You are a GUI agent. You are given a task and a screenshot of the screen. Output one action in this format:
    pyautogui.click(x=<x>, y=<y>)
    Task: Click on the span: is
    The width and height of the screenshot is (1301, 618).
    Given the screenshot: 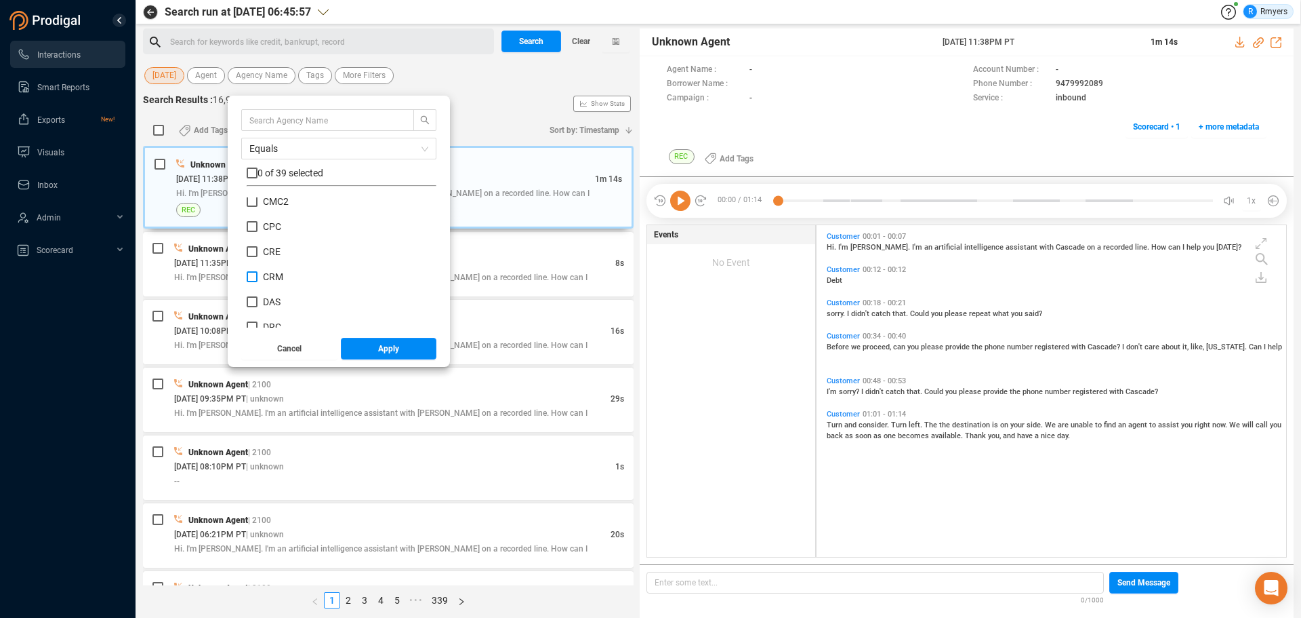 What is the action you would take?
    pyautogui.click(x=996, y=424)
    